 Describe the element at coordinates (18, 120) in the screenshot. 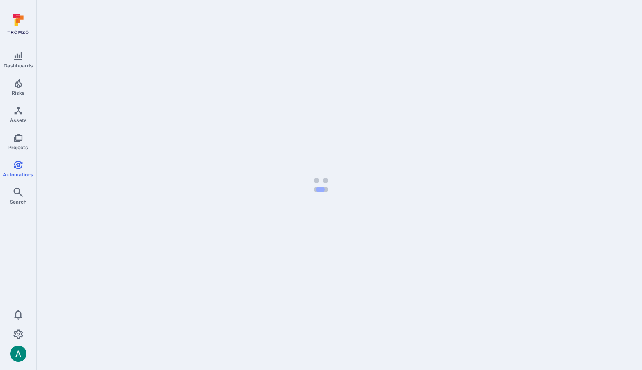

I see `span: Assets` at that location.